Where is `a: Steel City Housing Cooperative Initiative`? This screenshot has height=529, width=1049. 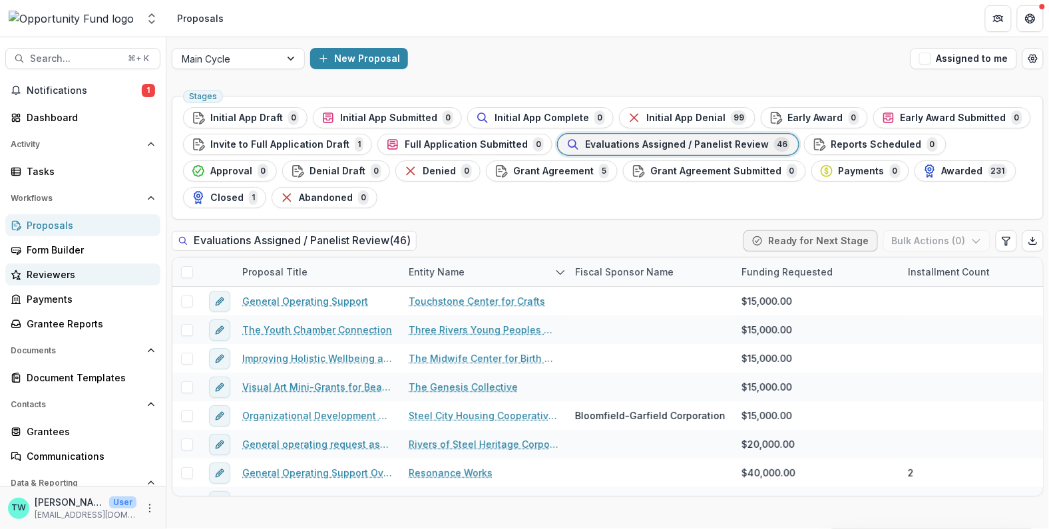 a: Steel City Housing Cooperative Initiative is located at coordinates (484, 415).